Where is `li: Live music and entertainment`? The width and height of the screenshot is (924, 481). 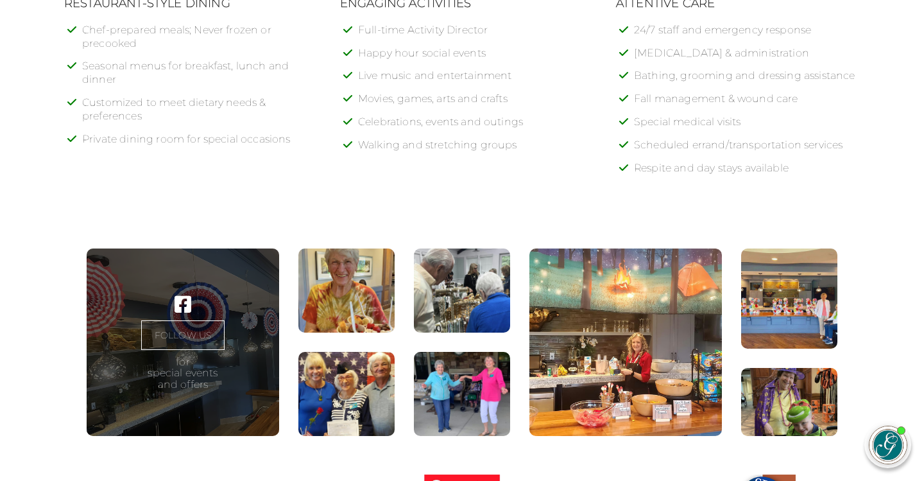 li: Live music and entertainment is located at coordinates (471, 81).